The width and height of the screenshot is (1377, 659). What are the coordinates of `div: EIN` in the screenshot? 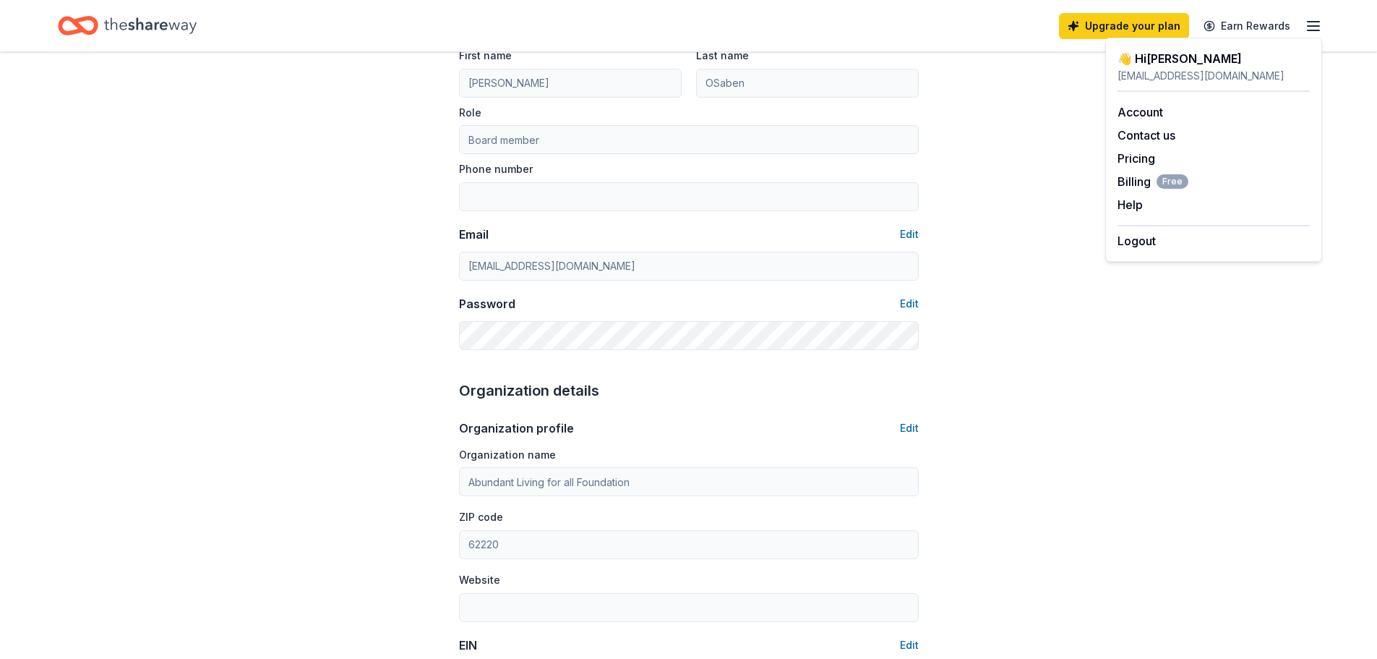 It's located at (468, 645).